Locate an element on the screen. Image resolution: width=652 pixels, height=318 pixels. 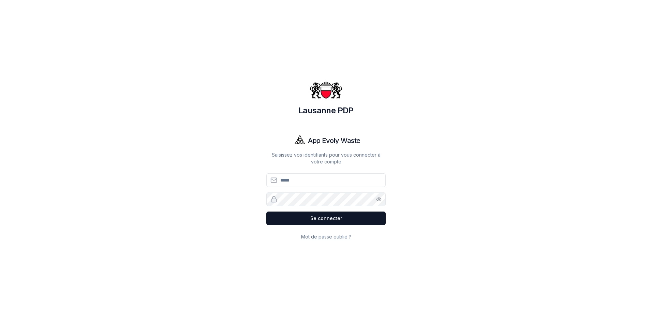
button: Se connecter is located at coordinates (326, 218).